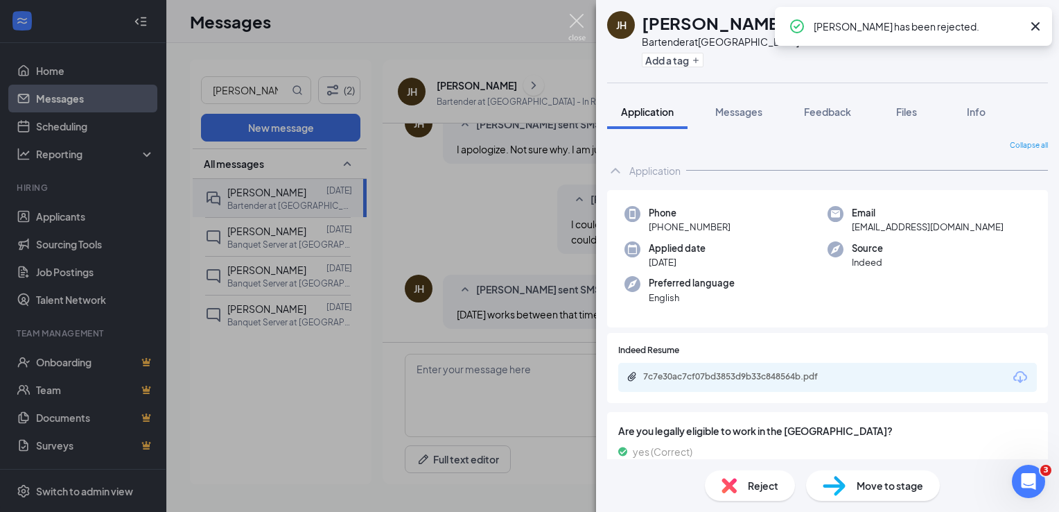  I want to click on span: Source, so click(867, 248).